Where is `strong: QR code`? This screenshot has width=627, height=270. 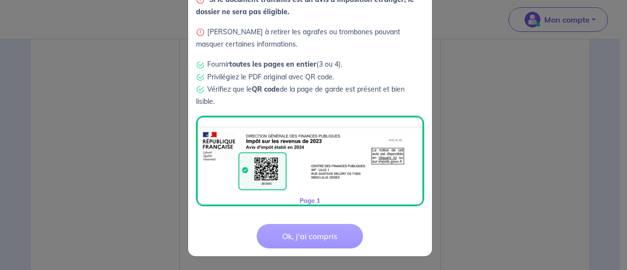 strong: QR code is located at coordinates (265, 89).